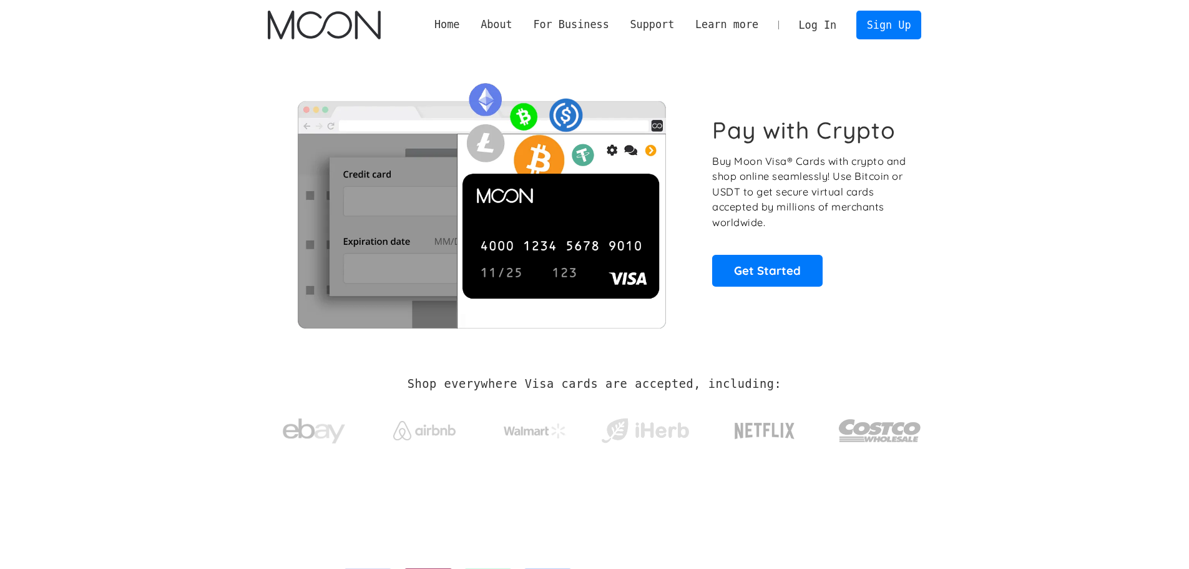  What do you see at coordinates (571, 24) in the screenshot?
I see `div: For Business` at bounding box center [571, 24].